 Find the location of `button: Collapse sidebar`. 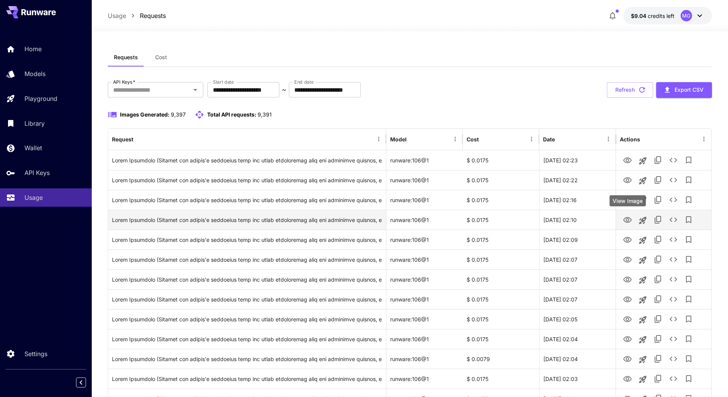

button: Collapse sidebar is located at coordinates (81, 383).